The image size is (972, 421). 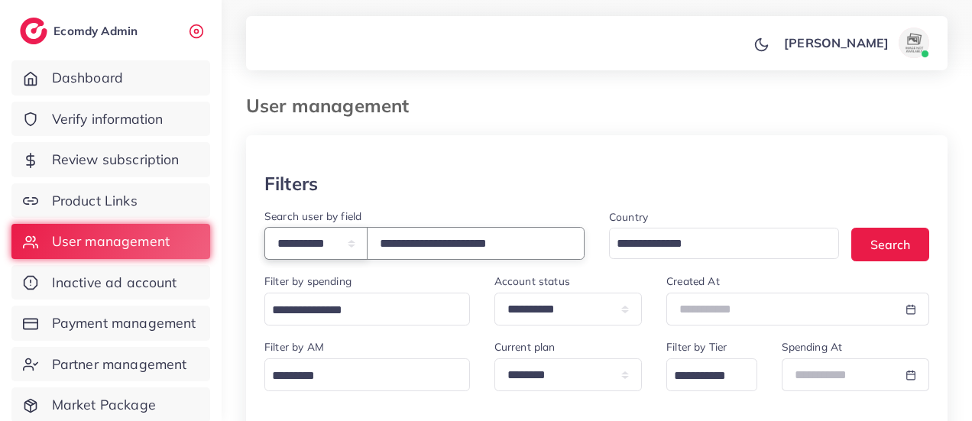 What do you see at coordinates (97, 31) in the screenshot?
I see `h2: Ecomdy Admin` at bounding box center [97, 31].